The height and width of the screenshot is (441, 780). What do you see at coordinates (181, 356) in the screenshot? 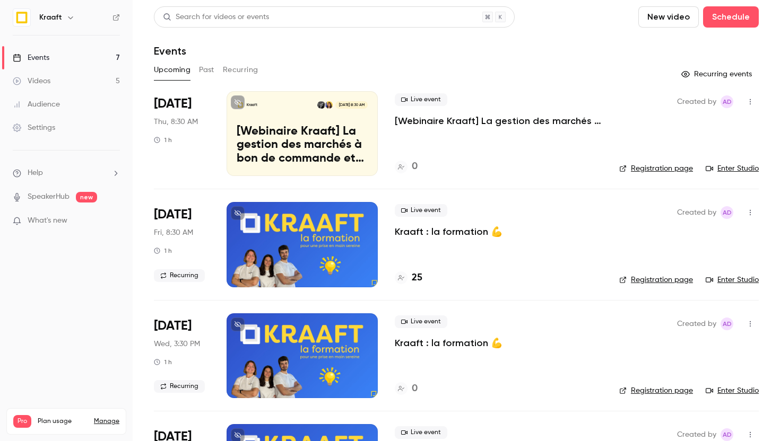
I see `div: Oct 1 Wed, 3:30 PM (Europe/Paris)` at bounding box center [181, 356].